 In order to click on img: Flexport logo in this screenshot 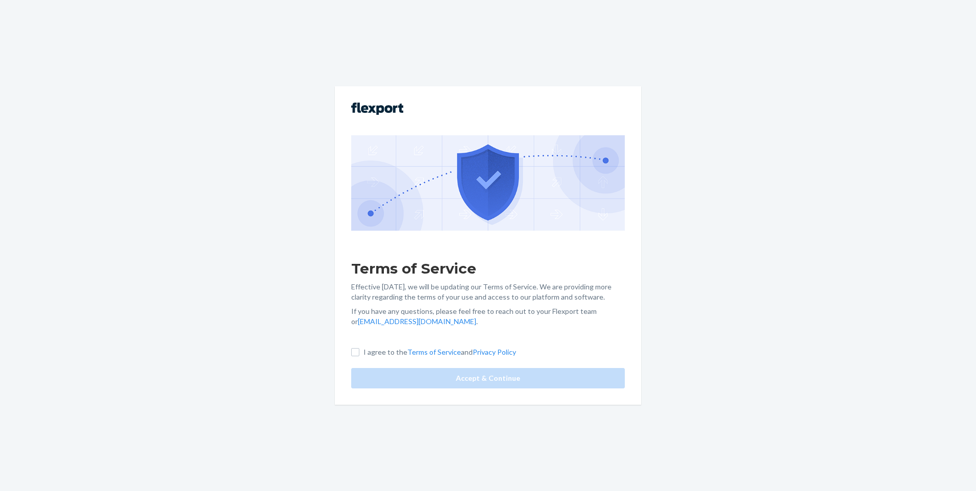, I will do `click(377, 109)`.